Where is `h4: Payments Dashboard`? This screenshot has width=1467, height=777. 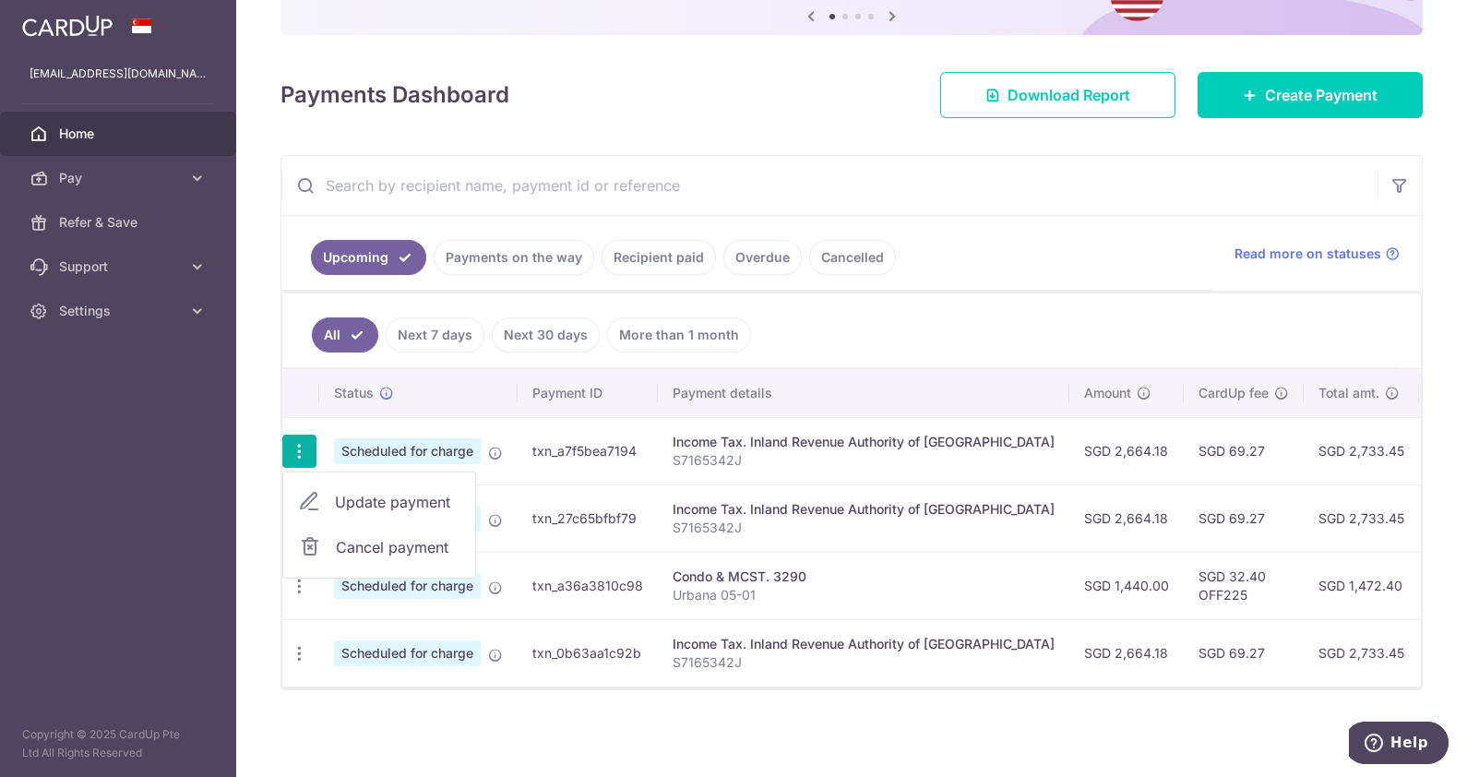
h4: Payments Dashboard is located at coordinates (395, 95).